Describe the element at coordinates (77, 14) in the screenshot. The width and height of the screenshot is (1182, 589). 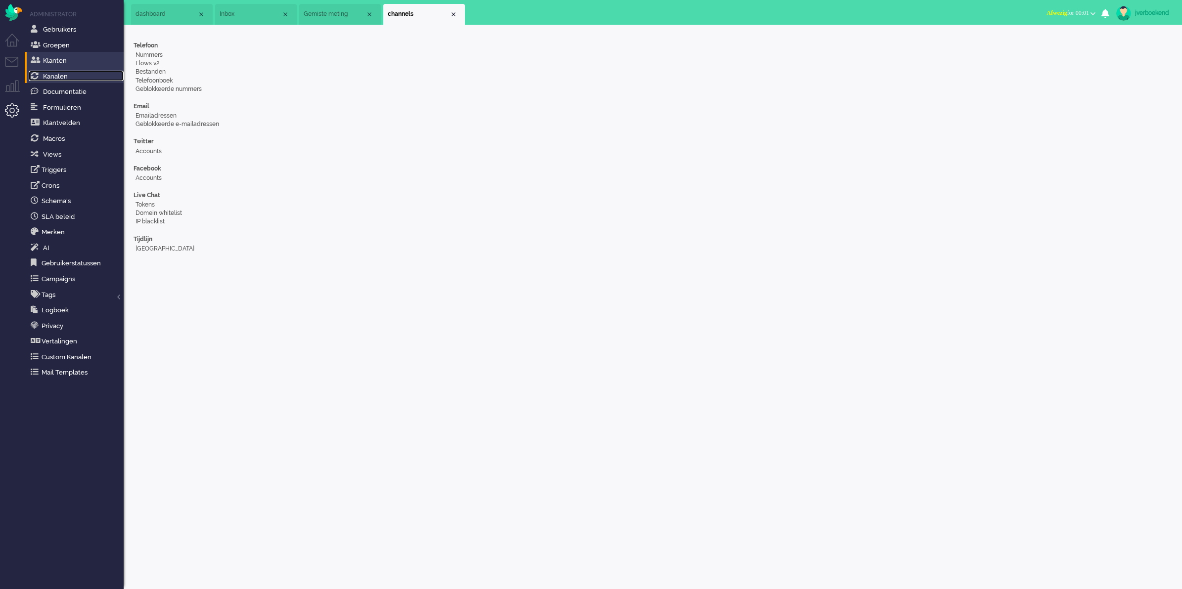
I see `li: Administrator` at that location.